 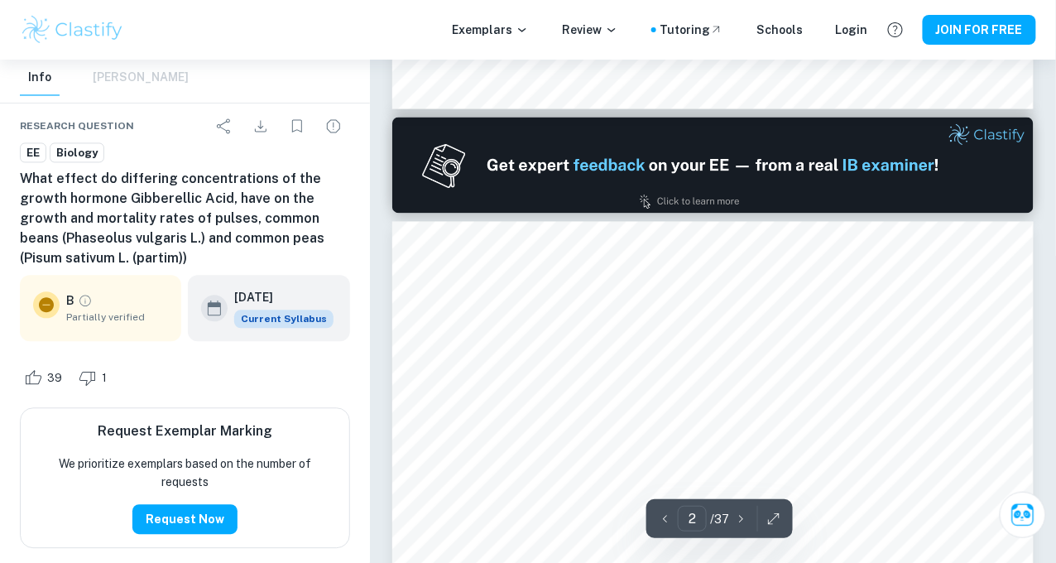 I want to click on img: Ad, so click(x=713, y=166).